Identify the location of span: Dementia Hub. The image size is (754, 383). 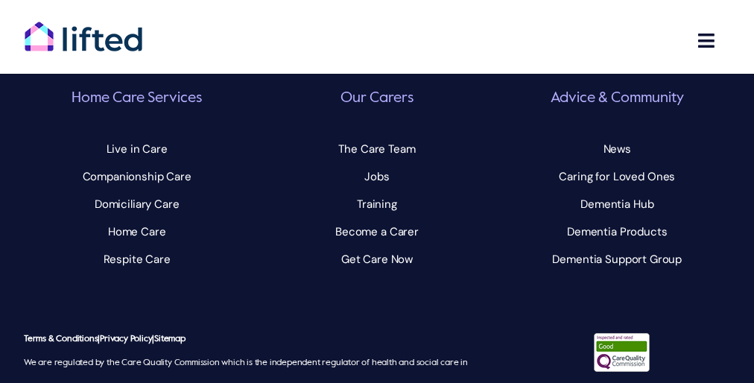
(617, 204).